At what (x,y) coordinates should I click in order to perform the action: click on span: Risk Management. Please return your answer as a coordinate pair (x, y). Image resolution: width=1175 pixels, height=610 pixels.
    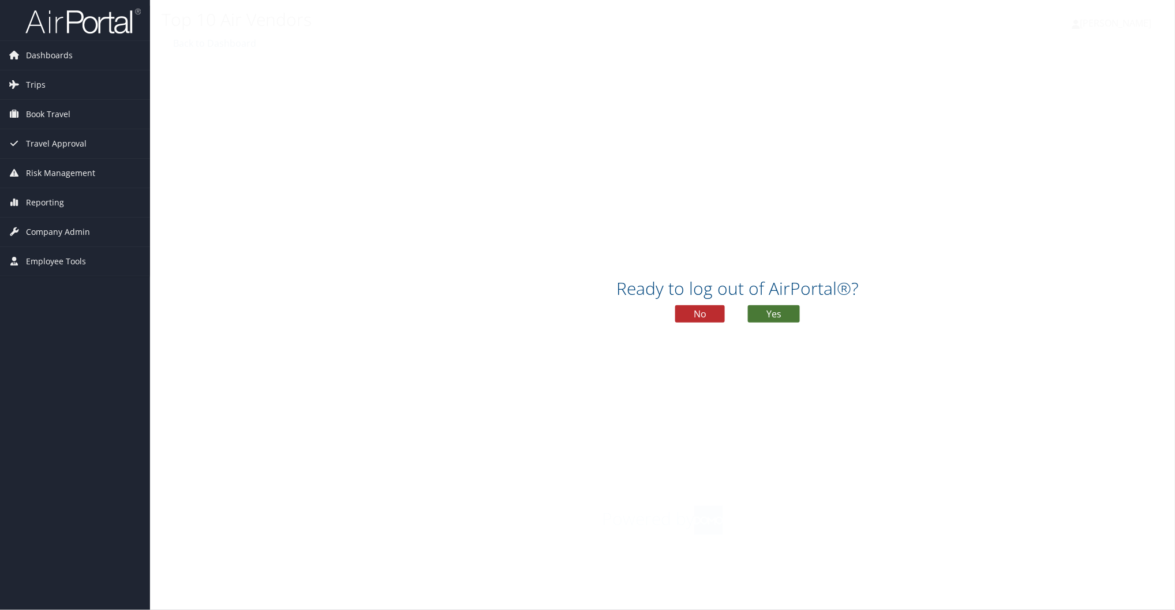
    Looking at the image, I should click on (61, 173).